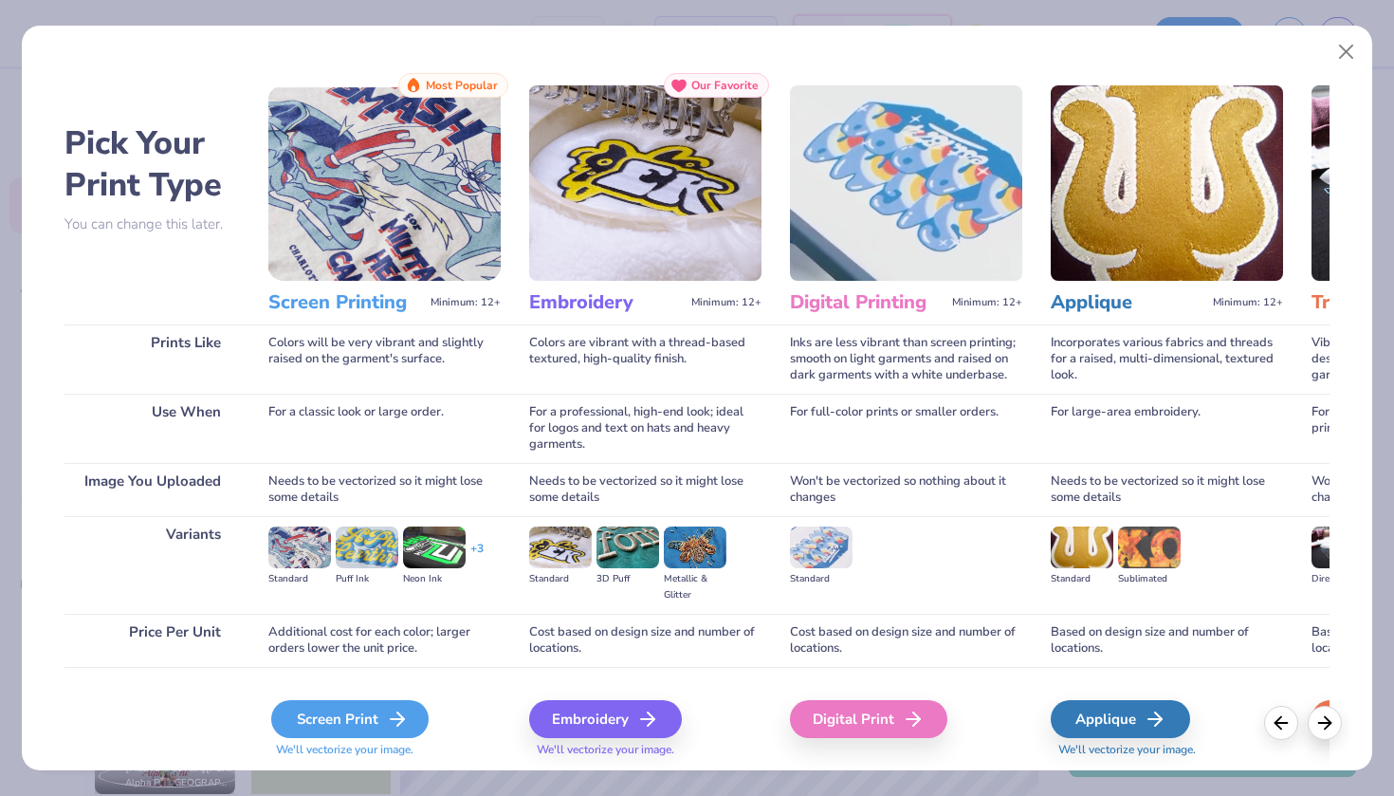 The width and height of the screenshot is (1394, 796). I want to click on div: Screen Print, so click(350, 719).